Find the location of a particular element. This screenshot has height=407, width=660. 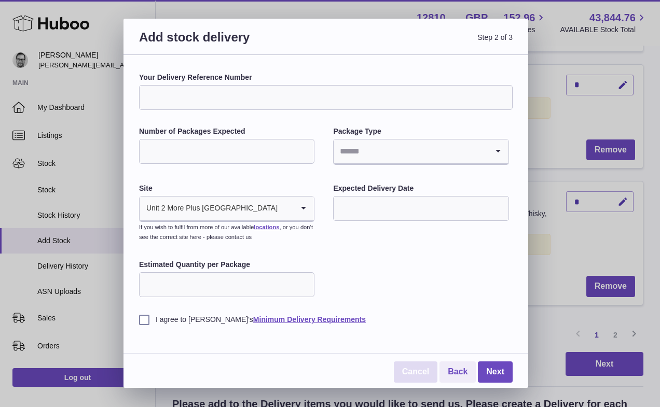

h3: Add stock delivery is located at coordinates (232, 43).